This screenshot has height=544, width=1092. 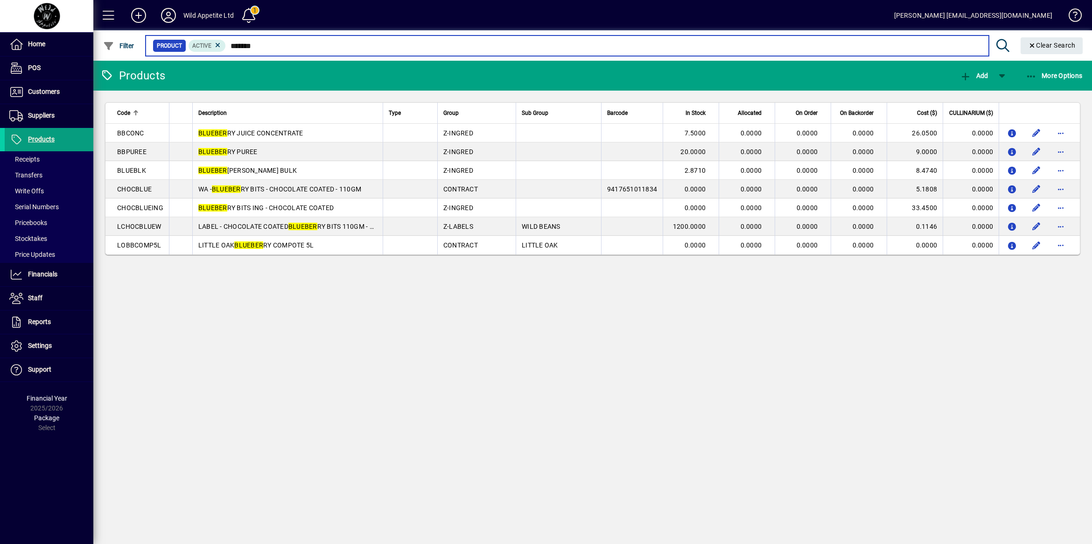 What do you see at coordinates (34, 68) in the screenshot?
I see `span: POS` at bounding box center [34, 68].